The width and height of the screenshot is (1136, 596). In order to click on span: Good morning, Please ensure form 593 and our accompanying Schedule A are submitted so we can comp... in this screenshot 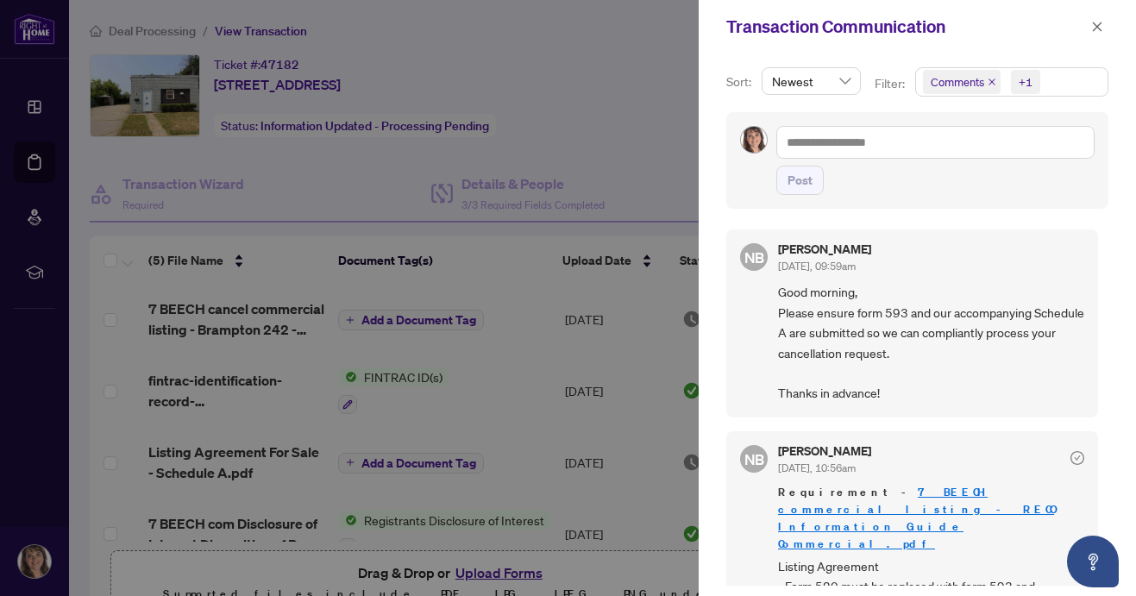, I will do `click(931, 343)`.